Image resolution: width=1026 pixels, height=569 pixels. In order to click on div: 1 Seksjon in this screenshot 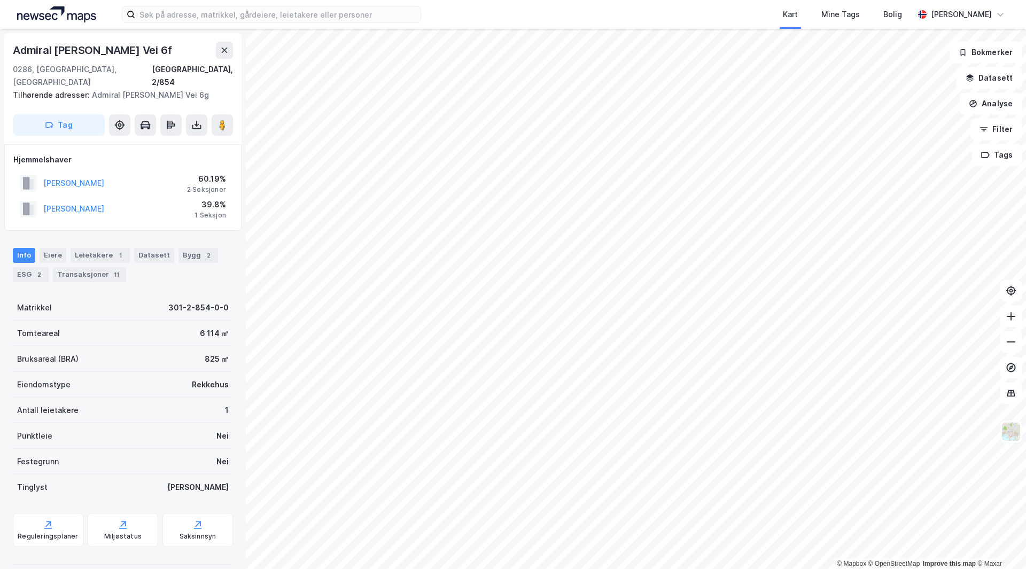, I will do `click(210, 215)`.